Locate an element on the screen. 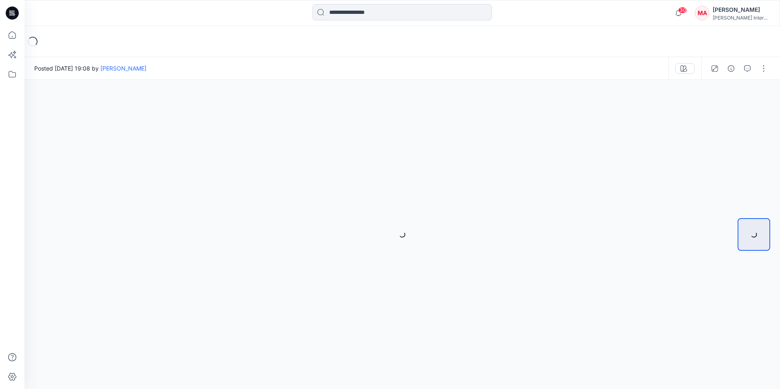 This screenshot has width=780, height=389. span: 30 is located at coordinates (682, 10).